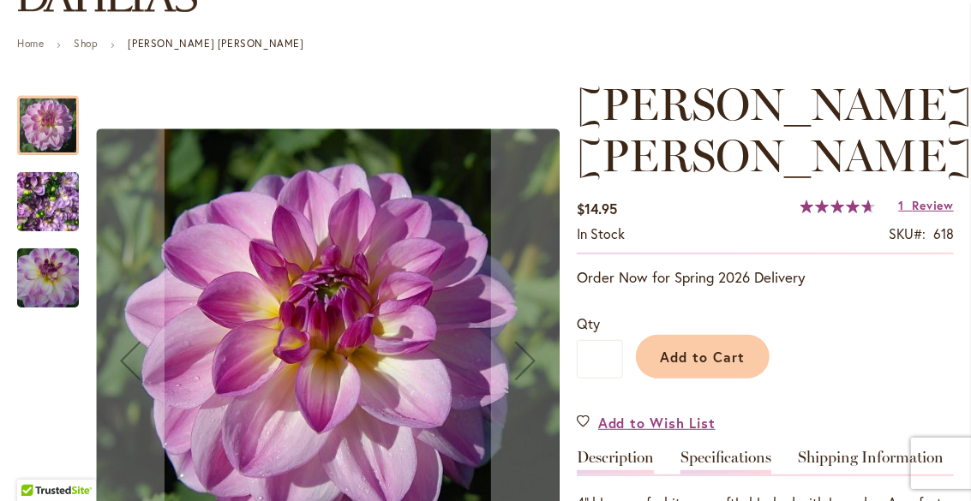 The image size is (971, 501). I want to click on span: In stock, so click(600, 233).